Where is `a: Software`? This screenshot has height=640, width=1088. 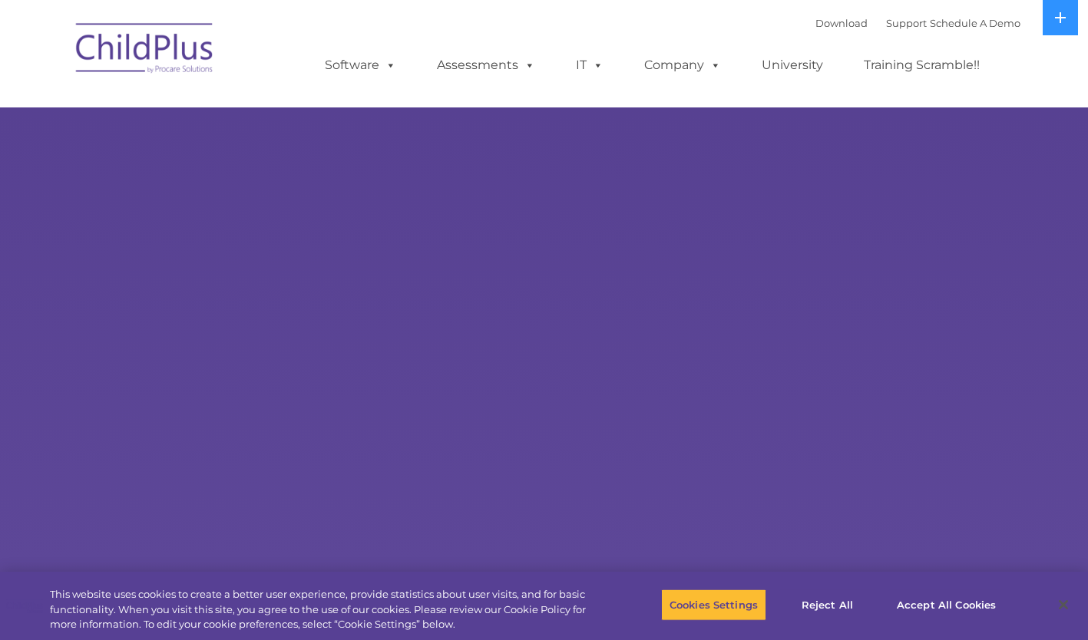
a: Software is located at coordinates (360, 65).